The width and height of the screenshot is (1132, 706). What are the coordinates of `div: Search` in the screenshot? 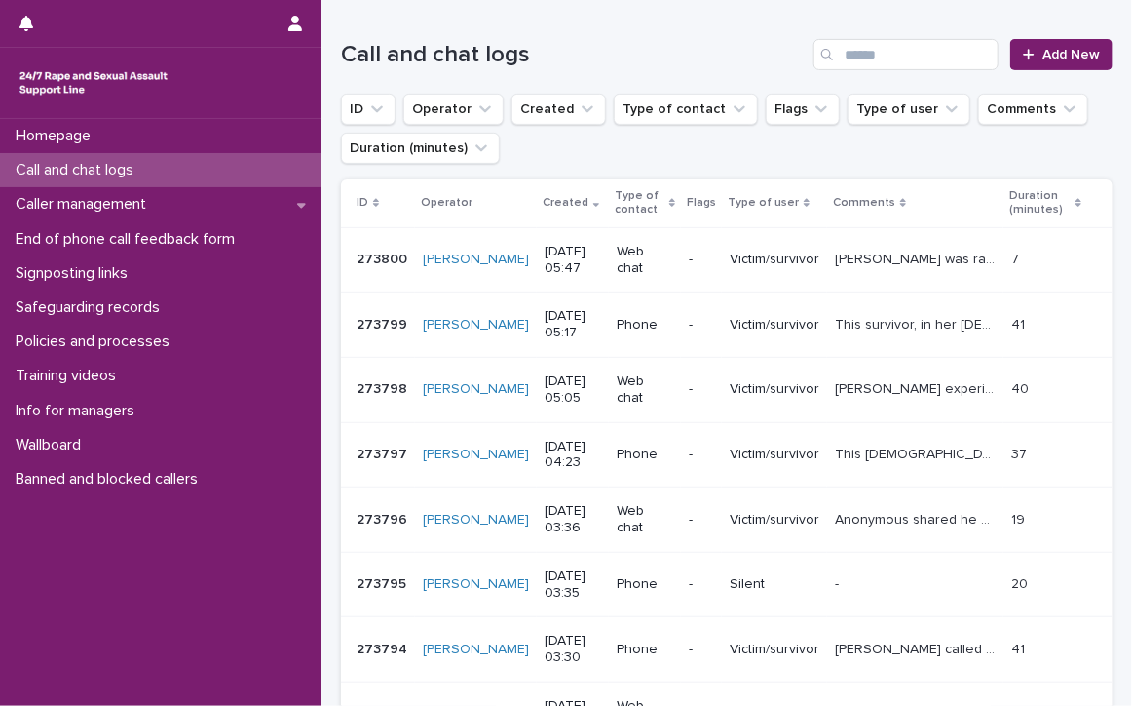 It's located at (906, 55).